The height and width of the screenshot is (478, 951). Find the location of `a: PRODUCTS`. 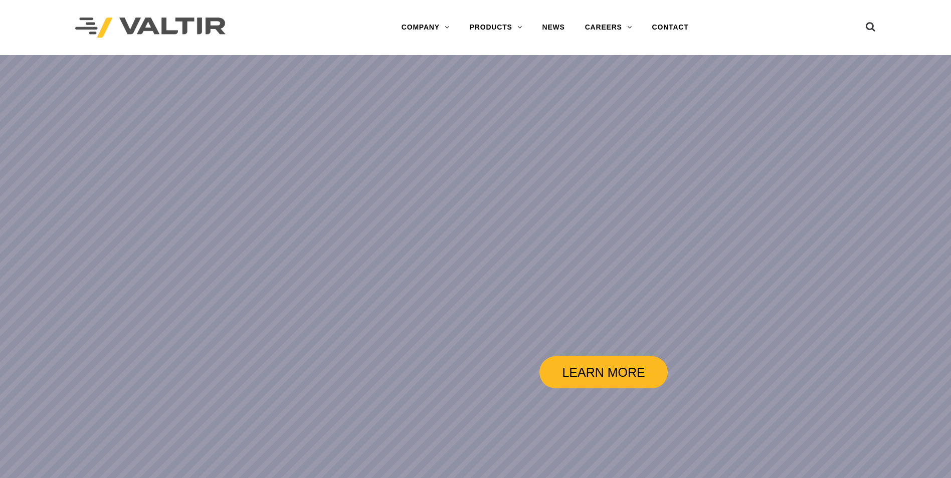

a: PRODUCTS is located at coordinates (496, 28).